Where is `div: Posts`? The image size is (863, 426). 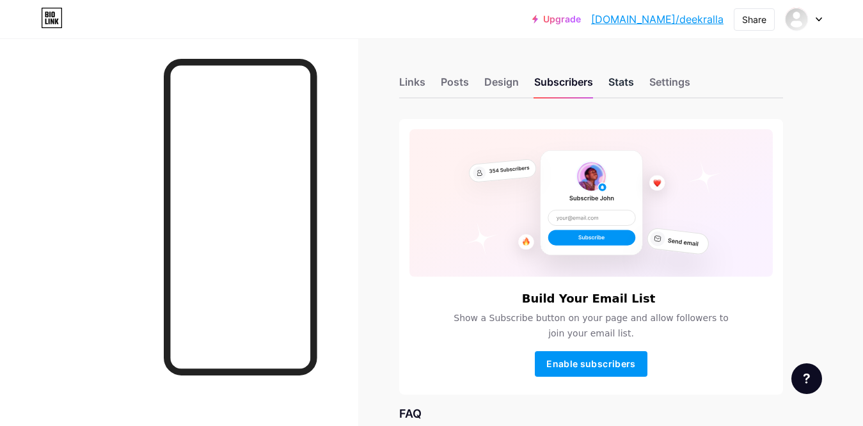 div: Posts is located at coordinates (455, 86).